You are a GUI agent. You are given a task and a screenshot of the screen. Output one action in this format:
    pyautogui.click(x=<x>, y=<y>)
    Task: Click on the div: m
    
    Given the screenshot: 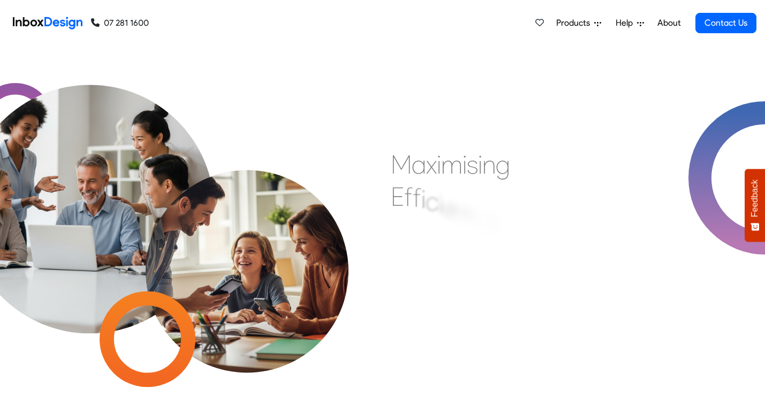 What is the action you would take?
    pyautogui.click(x=452, y=164)
    